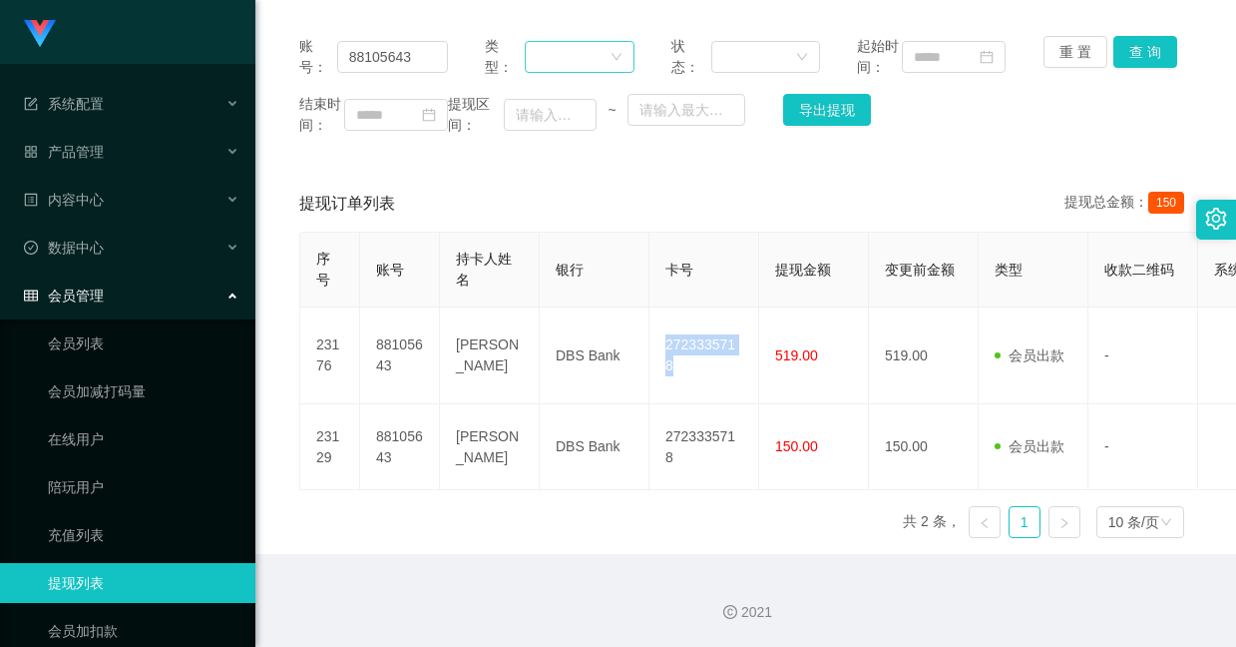 This screenshot has height=647, width=1236. I want to click on span: 数据中心, so click(64, 247).